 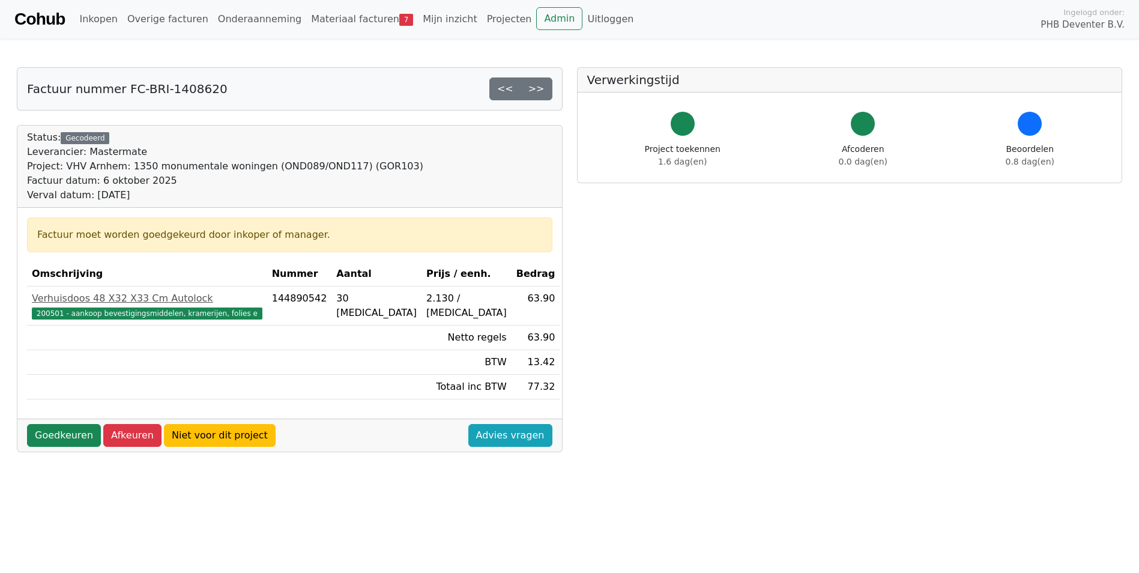 What do you see at coordinates (406, 20) in the screenshot?
I see `span: 7` at bounding box center [406, 20].